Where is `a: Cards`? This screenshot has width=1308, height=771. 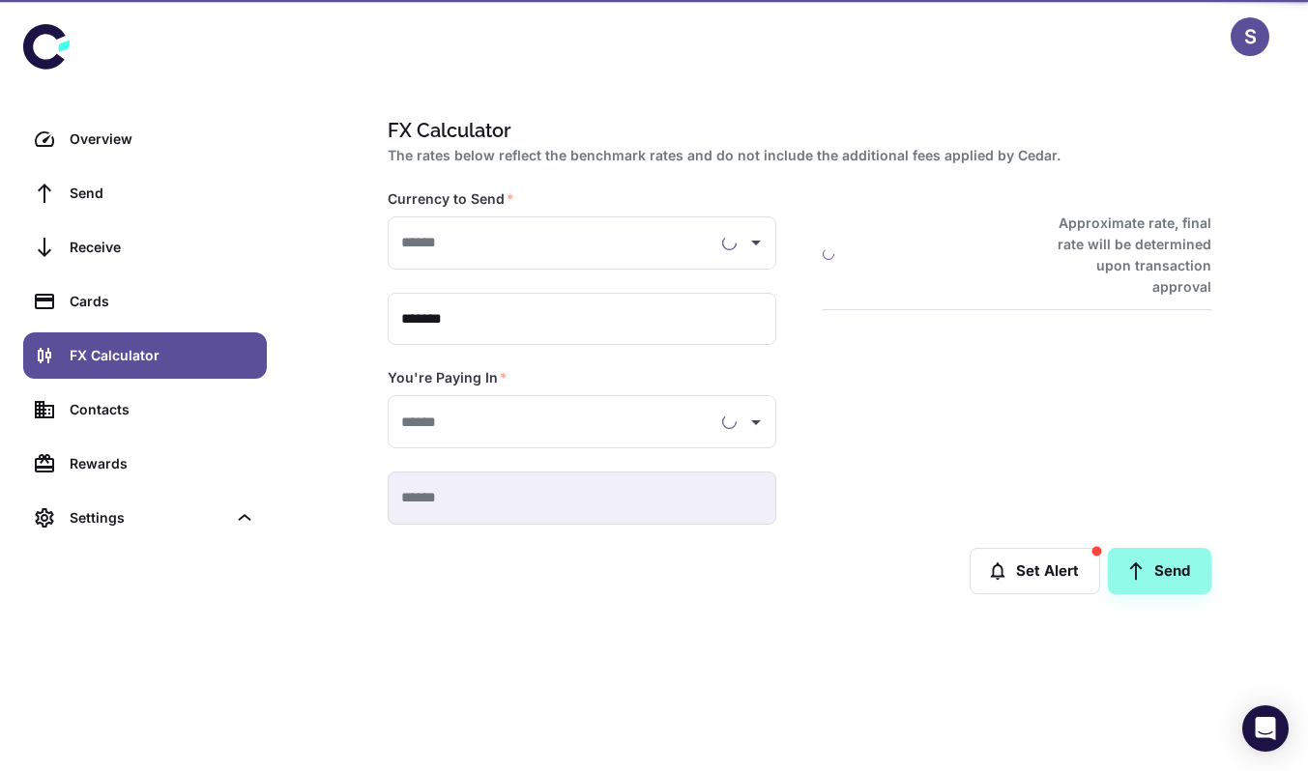
a: Cards is located at coordinates (145, 302).